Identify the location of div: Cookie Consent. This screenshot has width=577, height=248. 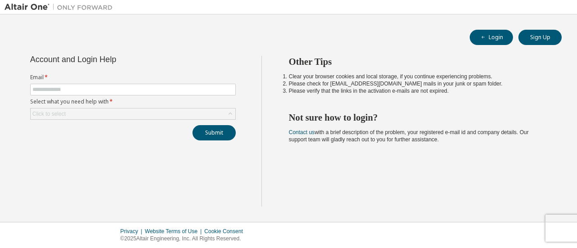
(226, 232).